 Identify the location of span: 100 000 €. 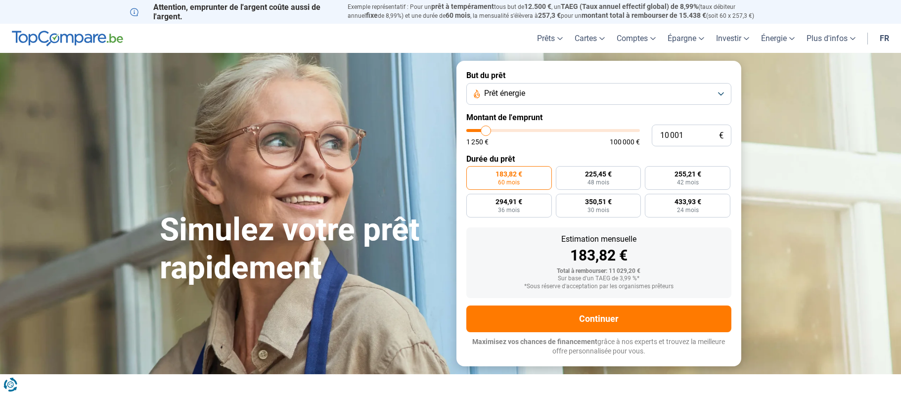
(625, 142).